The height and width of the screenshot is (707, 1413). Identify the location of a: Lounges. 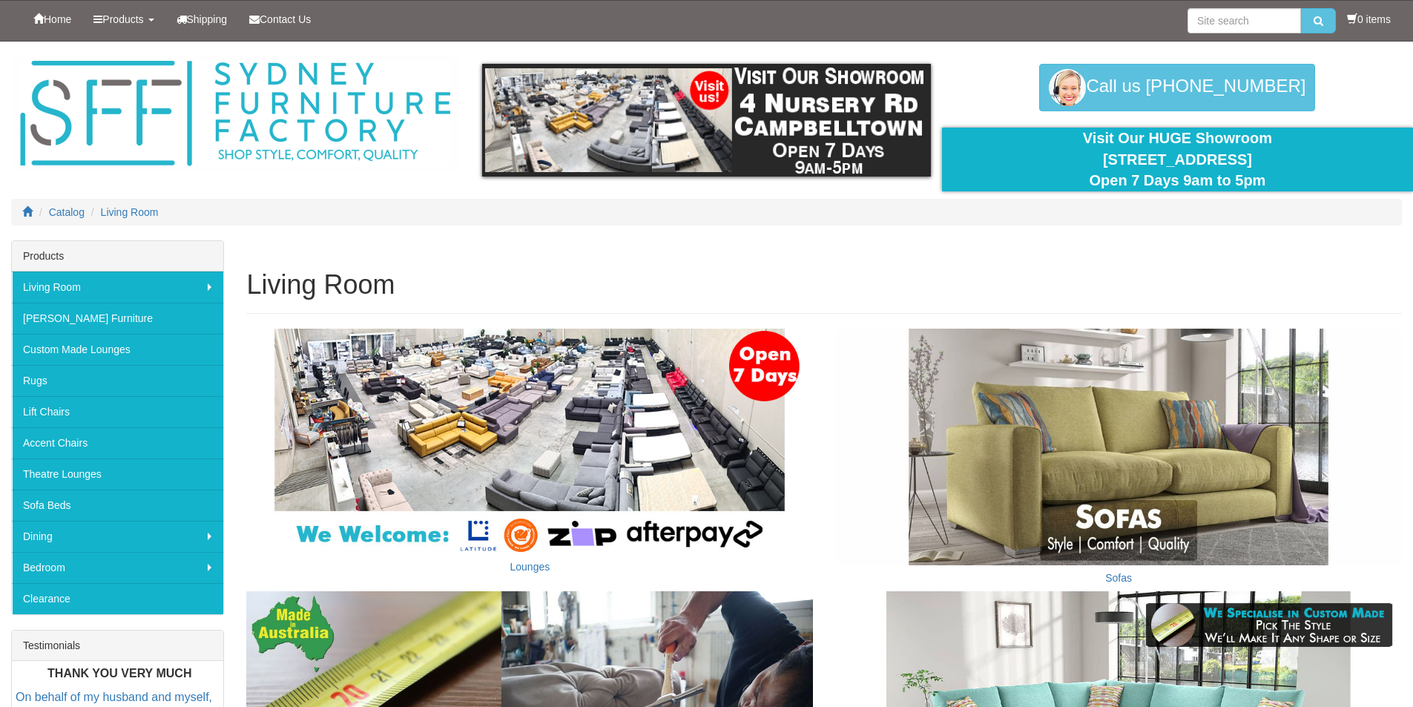
(531, 567).